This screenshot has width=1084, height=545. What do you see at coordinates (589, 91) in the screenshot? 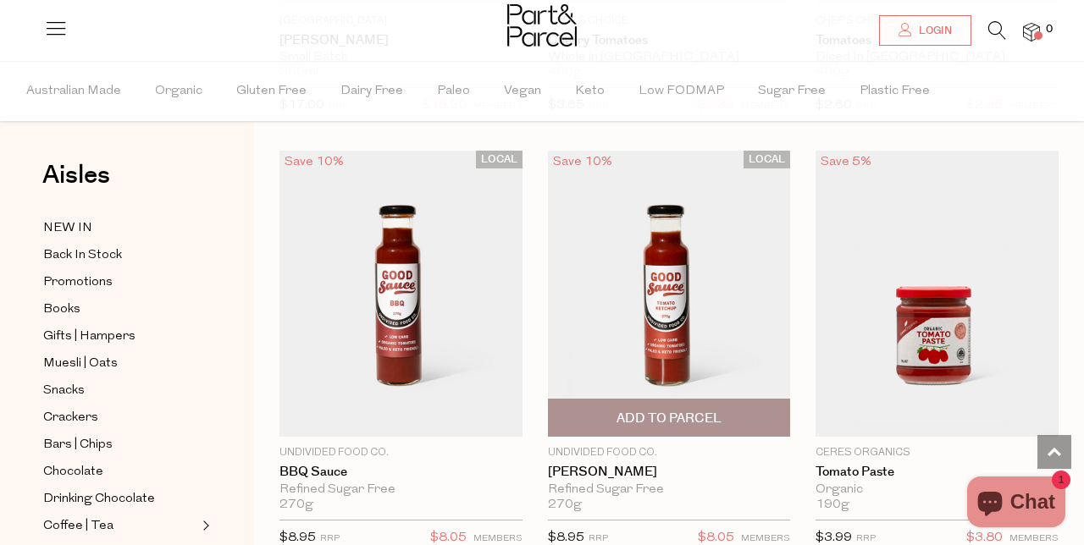
I see `span: Keto` at bounding box center [589, 91].